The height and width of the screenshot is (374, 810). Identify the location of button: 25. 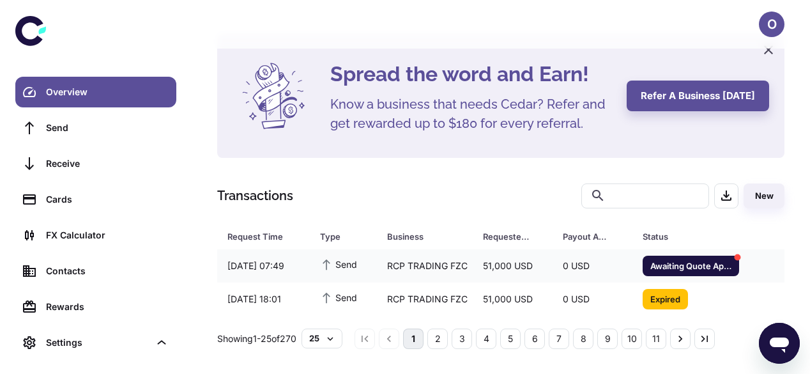
(322, 338).